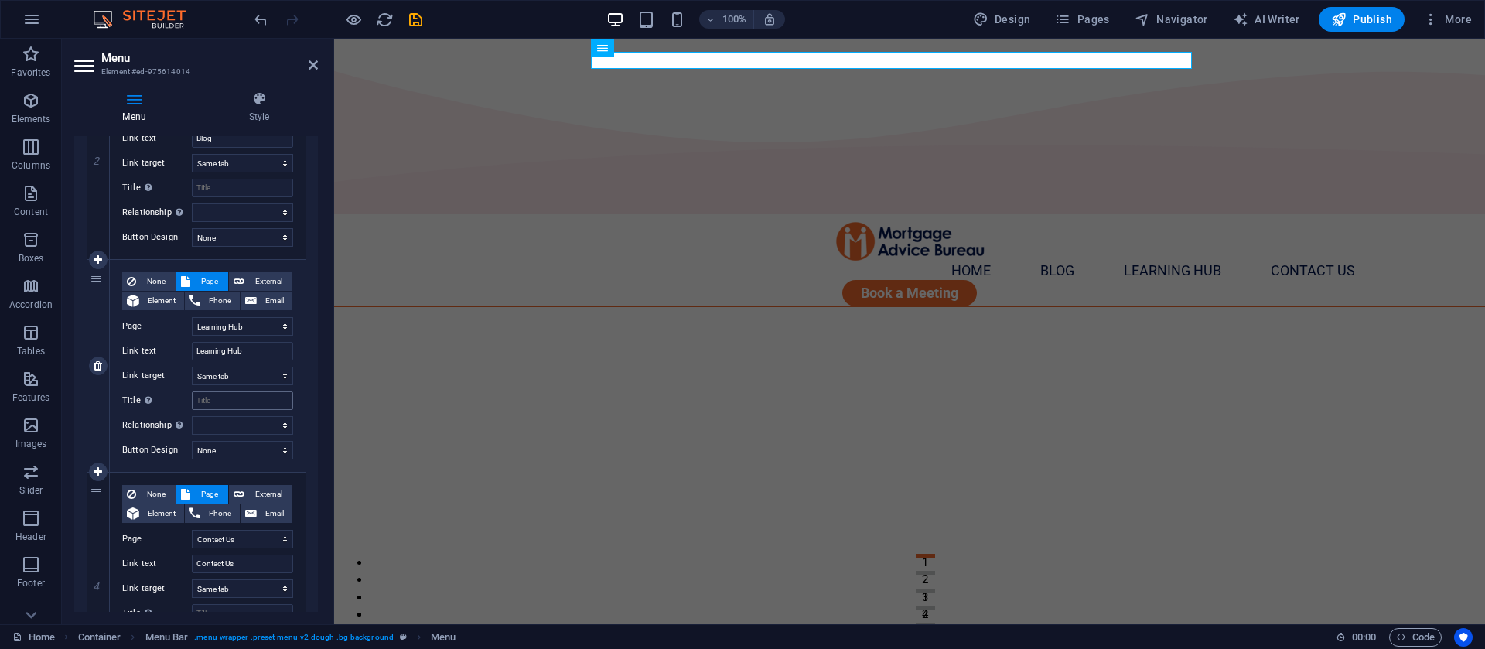 Image resolution: width=1485 pixels, height=649 pixels. I want to click on p: Columns, so click(31, 166).